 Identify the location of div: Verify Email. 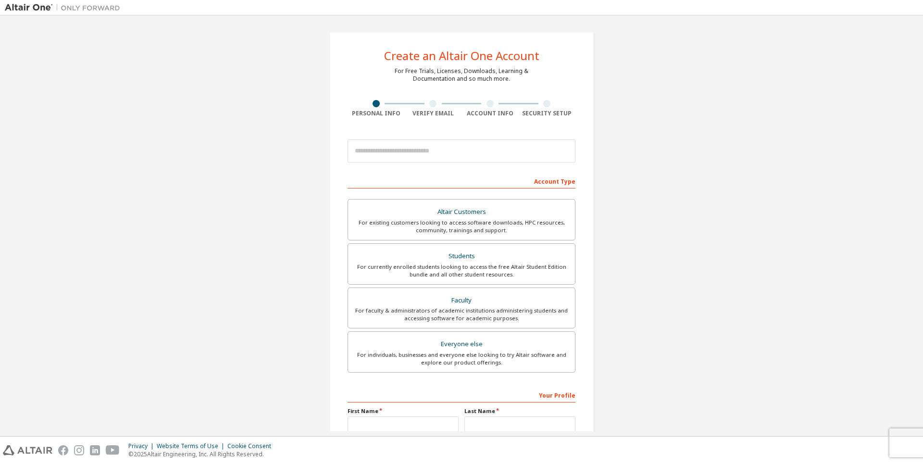
(433, 114).